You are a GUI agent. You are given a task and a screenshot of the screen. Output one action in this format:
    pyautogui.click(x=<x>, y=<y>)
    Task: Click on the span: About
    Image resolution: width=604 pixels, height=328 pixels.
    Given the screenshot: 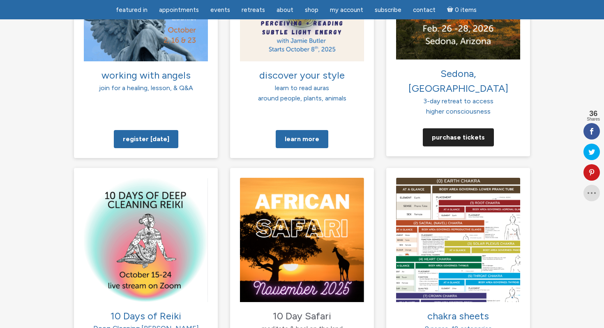 What is the action you would take?
    pyautogui.click(x=285, y=10)
    